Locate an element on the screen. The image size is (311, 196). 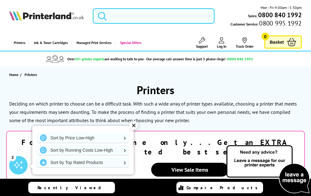
span: Log In is located at coordinates (222, 46).